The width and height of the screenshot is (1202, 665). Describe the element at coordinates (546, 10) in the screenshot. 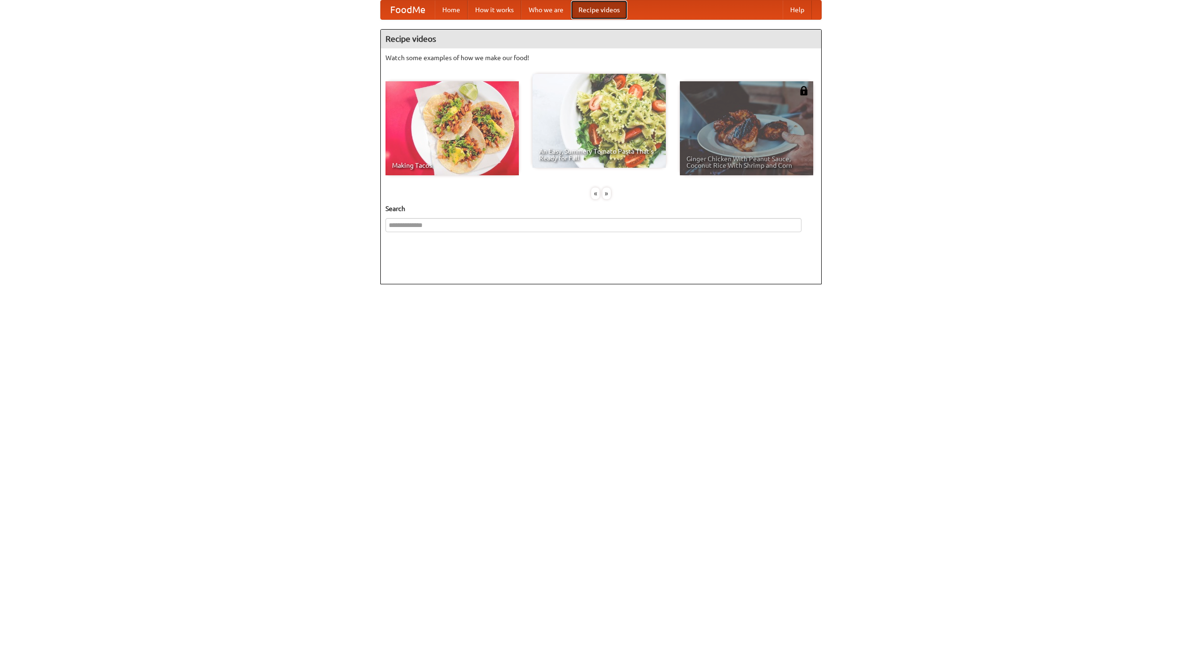

I see `a: Who we are` at that location.